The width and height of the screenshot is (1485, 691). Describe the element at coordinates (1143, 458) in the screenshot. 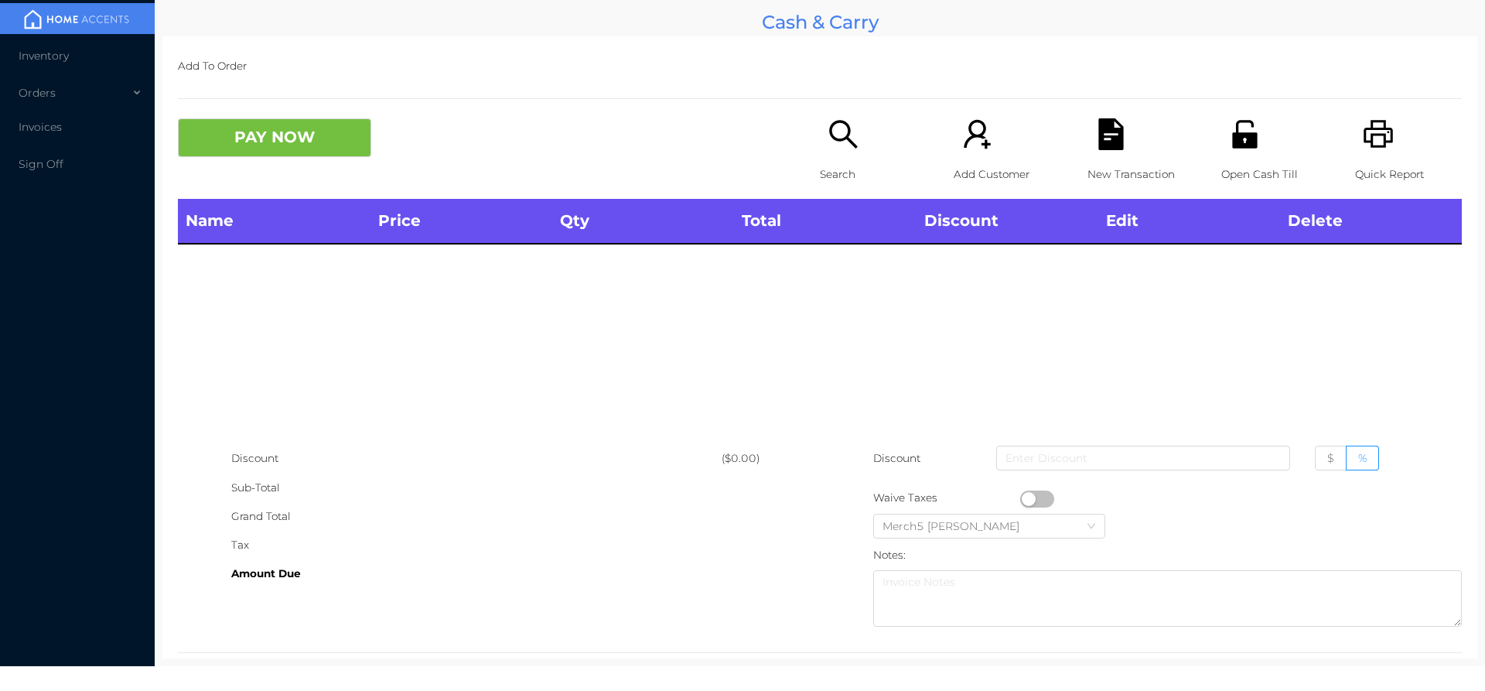

I see `input: Enter Discount` at that location.